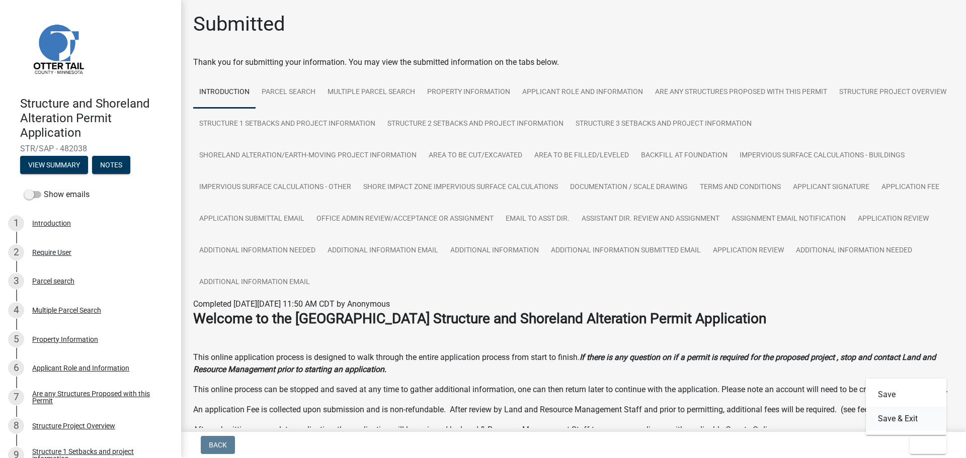 The width and height of the screenshot is (966, 458). What do you see at coordinates (906, 395) in the screenshot?
I see `button: Save` at bounding box center [906, 395].